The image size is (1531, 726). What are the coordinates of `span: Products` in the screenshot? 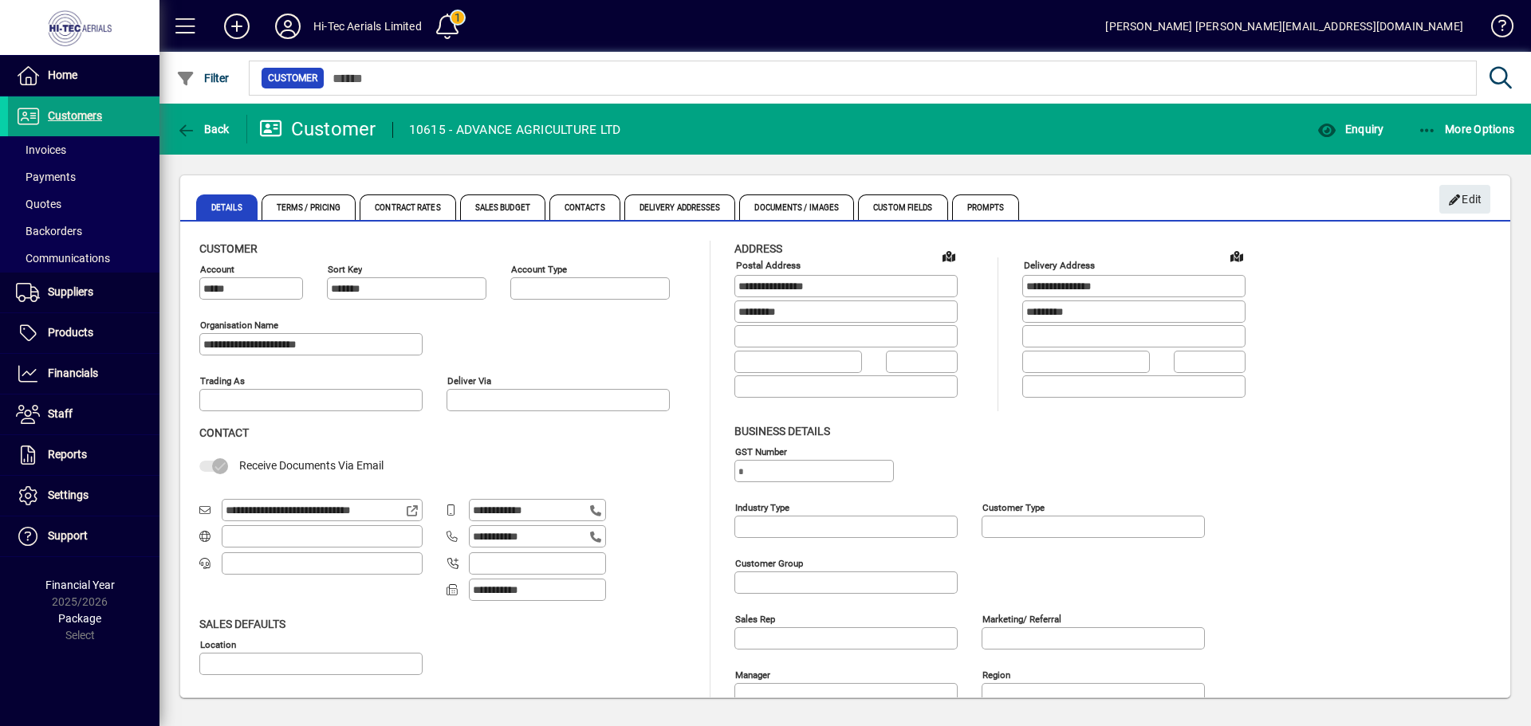 It's located at (70, 333).